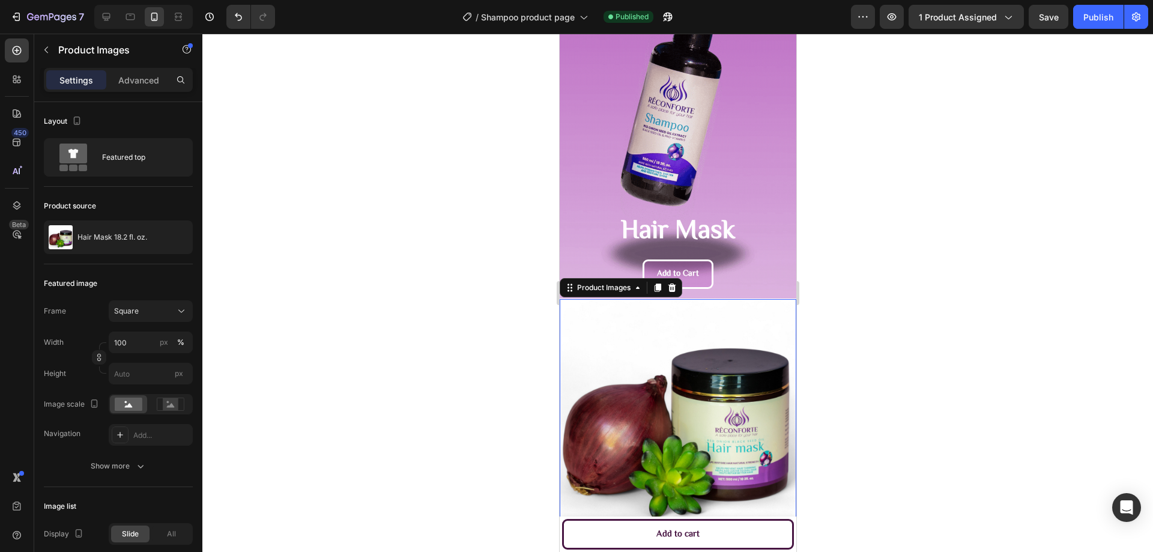 The height and width of the screenshot is (552, 1153). I want to click on span: 1 product assigned, so click(957, 17).